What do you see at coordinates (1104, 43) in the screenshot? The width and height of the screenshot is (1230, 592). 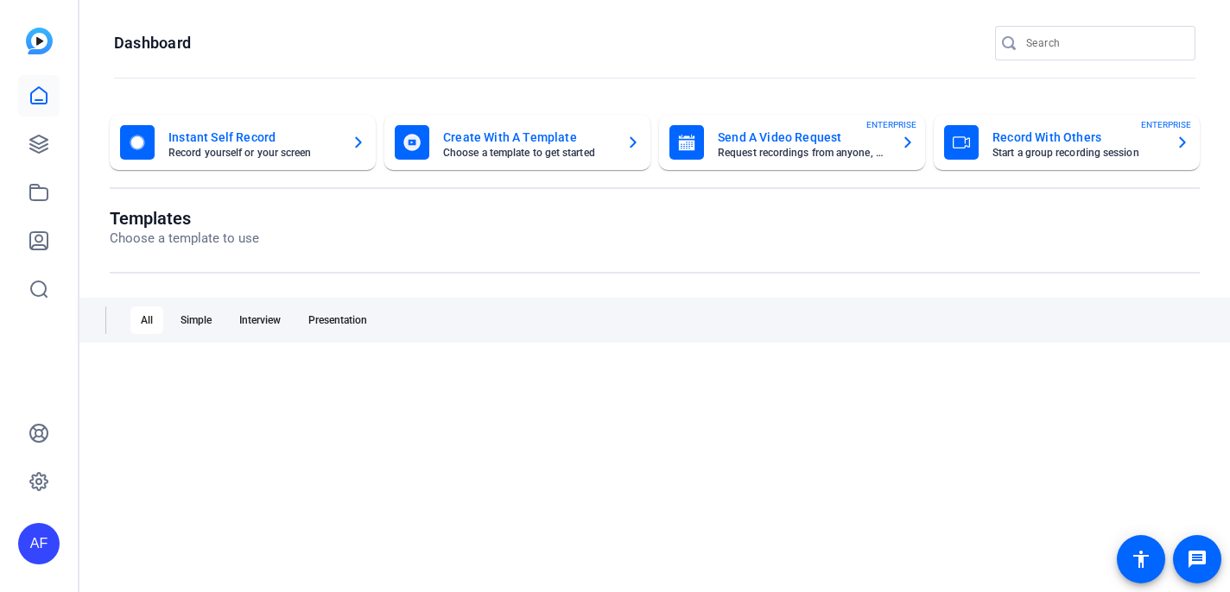 I see `input: Search` at bounding box center [1104, 43].